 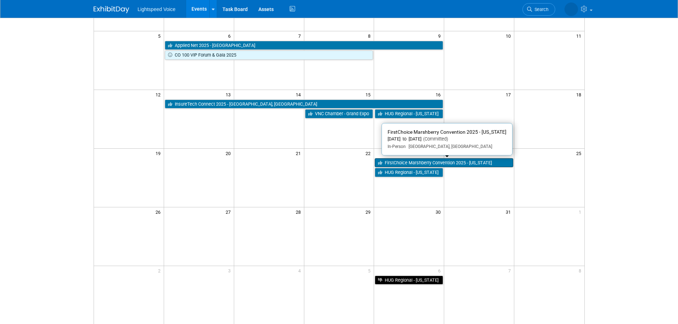 What do you see at coordinates (229, 212) in the screenshot?
I see `span: 27` at bounding box center [229, 212].